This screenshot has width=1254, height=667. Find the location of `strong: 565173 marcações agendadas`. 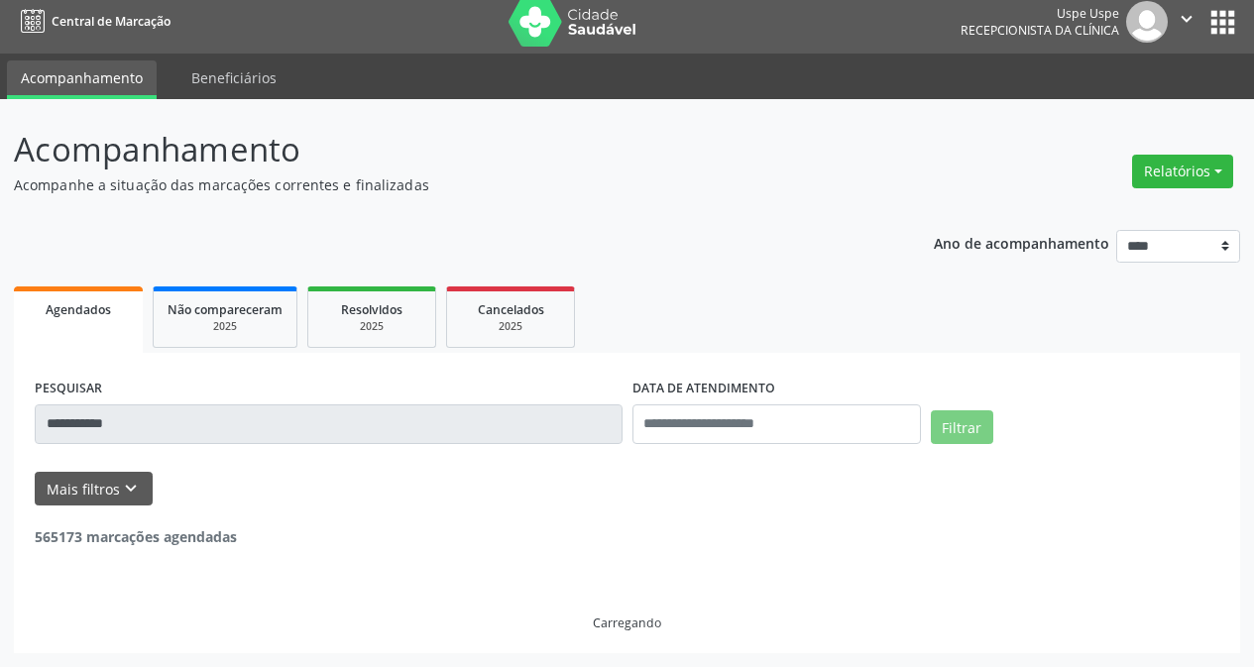

strong: 565173 marcações agendadas is located at coordinates (136, 536).